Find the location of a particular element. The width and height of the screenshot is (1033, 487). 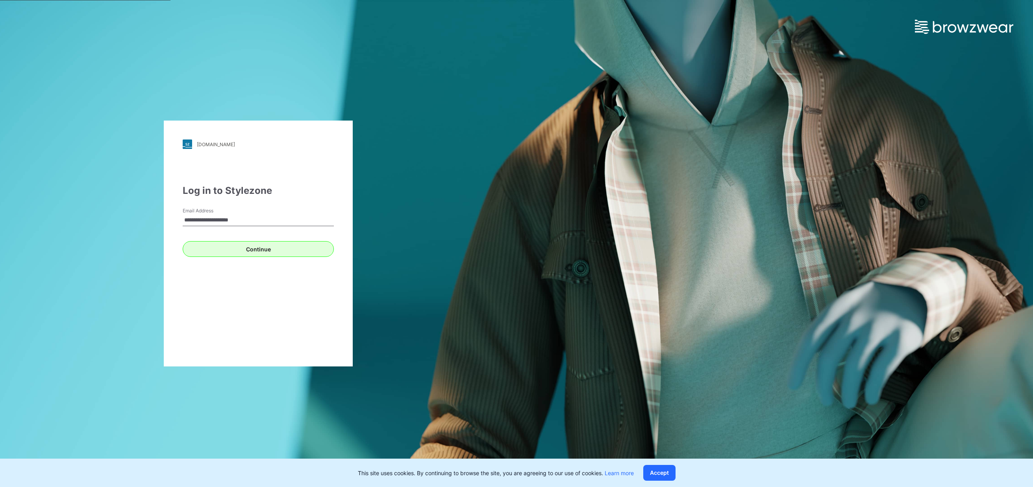

img: stylezone-logo.562084cfcfab977791bfbf7441f1a819.svg is located at coordinates (187, 144).